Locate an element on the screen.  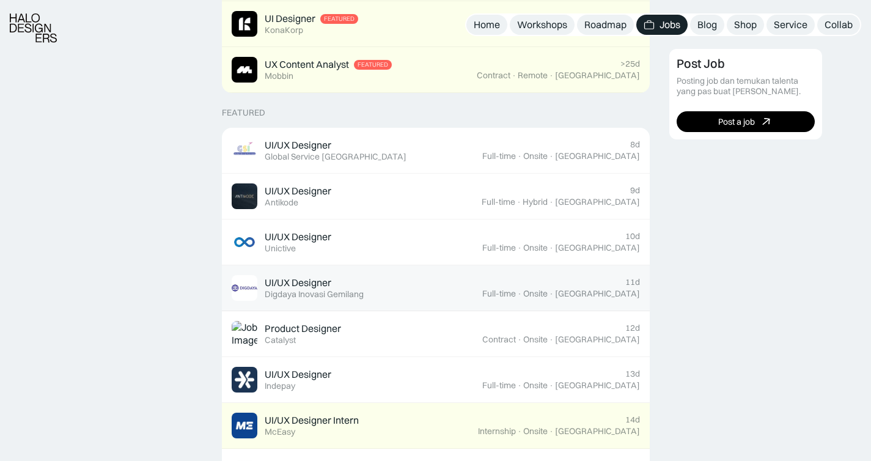
div: Product Designer is located at coordinates (302, 328).